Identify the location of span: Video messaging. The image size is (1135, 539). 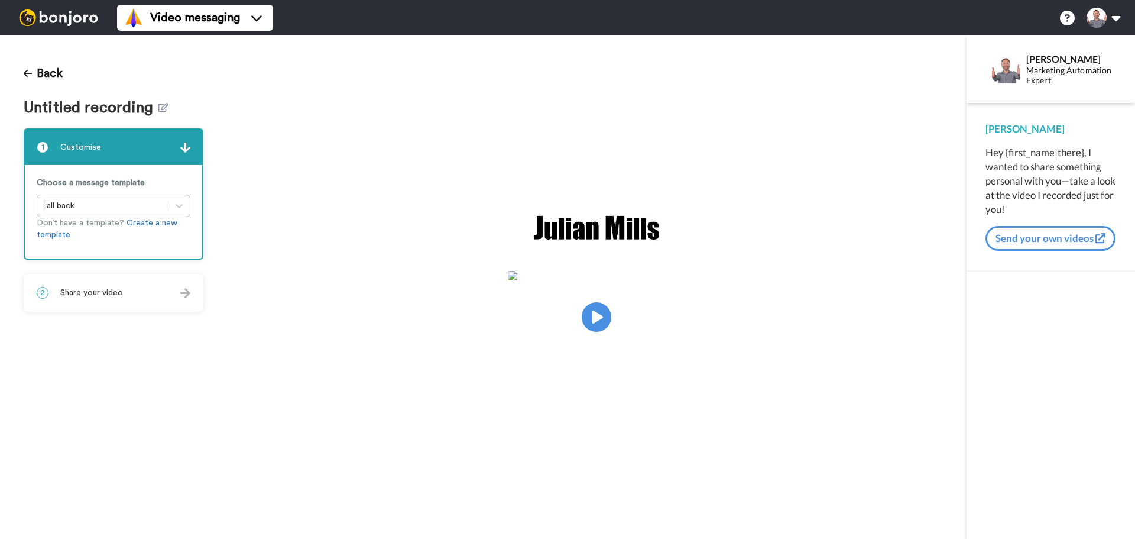
(195, 18).